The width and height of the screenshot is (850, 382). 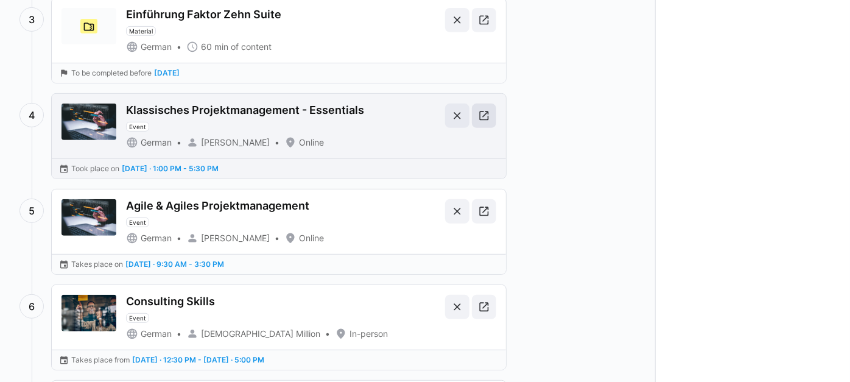 I want to click on span: To be completed before, so click(x=111, y=73).